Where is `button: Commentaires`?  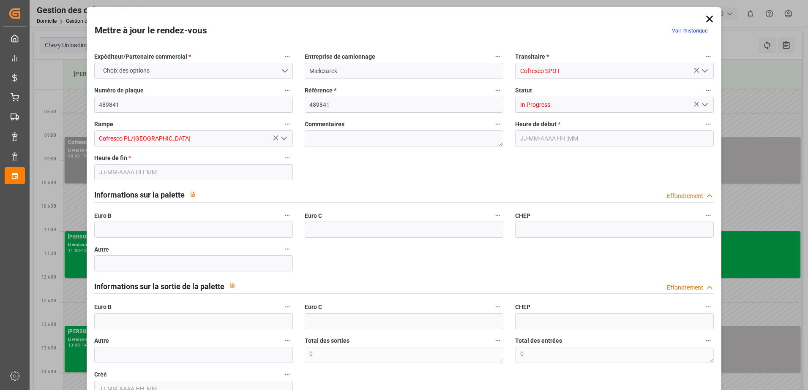 button: Commentaires is located at coordinates (498, 124).